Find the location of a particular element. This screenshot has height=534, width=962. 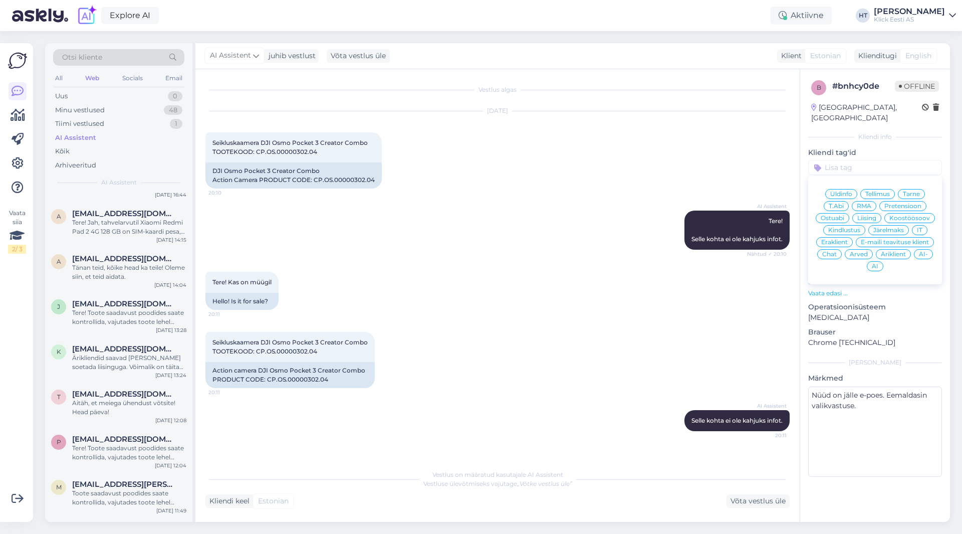

div: Aitäh, et meiega ühendust võtsite! Head päeva! is located at coordinates (129, 408).